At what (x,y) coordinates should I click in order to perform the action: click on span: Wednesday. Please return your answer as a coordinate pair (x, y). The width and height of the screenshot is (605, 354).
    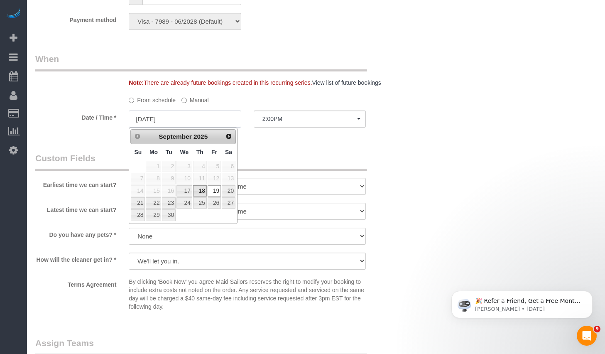
    Looking at the image, I should click on (184, 152).